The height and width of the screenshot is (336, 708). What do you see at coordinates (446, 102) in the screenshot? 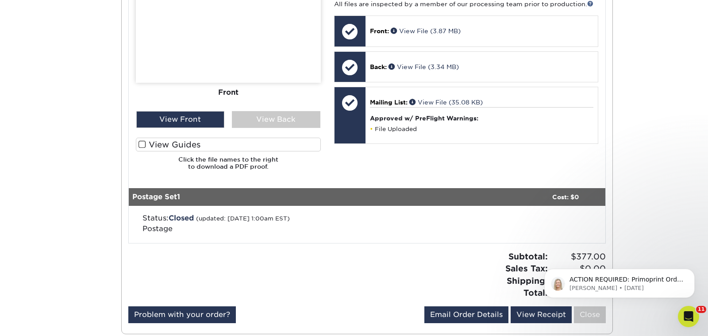
I see `a: View File (35.08 KB)` at bounding box center [446, 102].